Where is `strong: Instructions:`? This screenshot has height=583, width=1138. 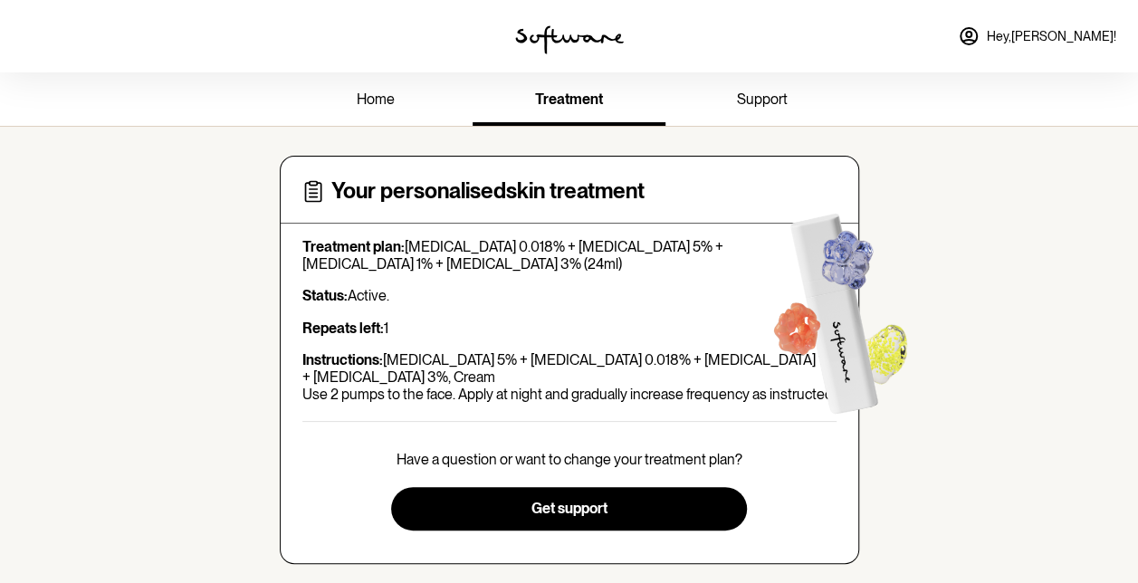
strong: Instructions: is located at coordinates (342, 359).